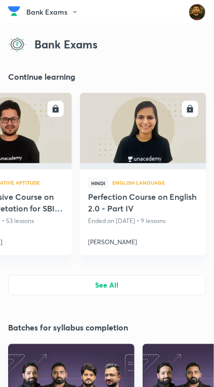 The image size is (214, 387). What do you see at coordinates (14, 11) in the screenshot?
I see `img: Company Logo` at bounding box center [14, 11].